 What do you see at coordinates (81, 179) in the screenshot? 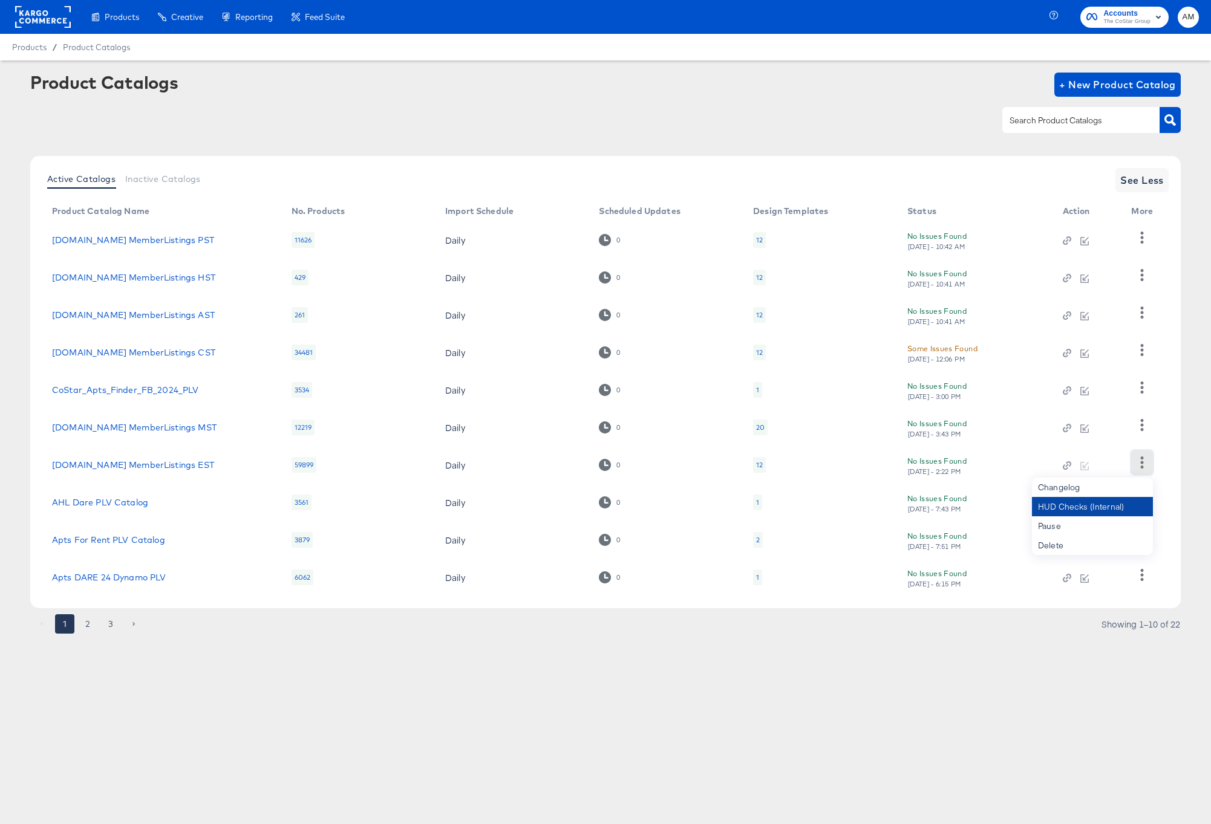
I see `span: Active Catalogs` at bounding box center [81, 179].